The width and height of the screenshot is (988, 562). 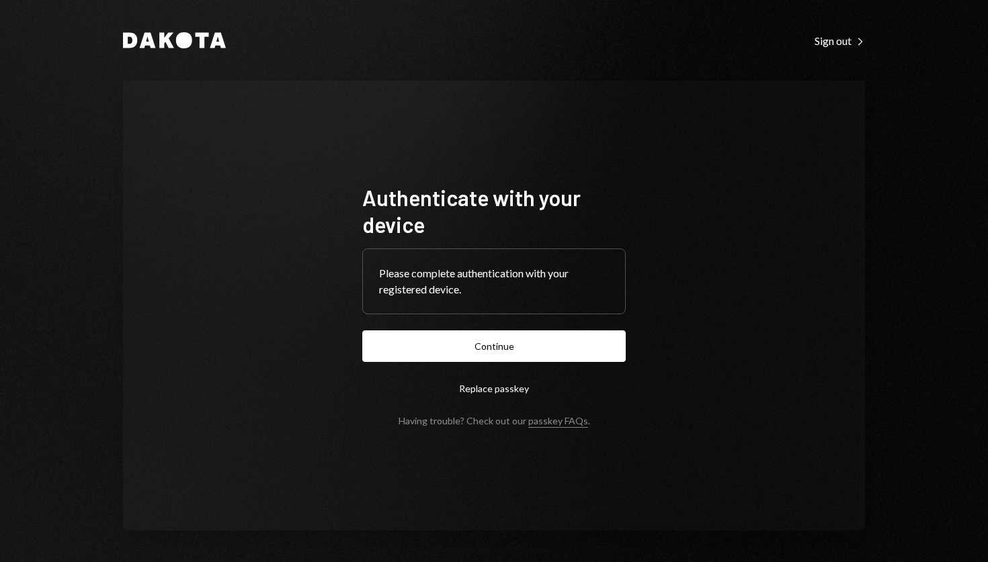 What do you see at coordinates (839, 40) in the screenshot?
I see `a: Sign out` at bounding box center [839, 40].